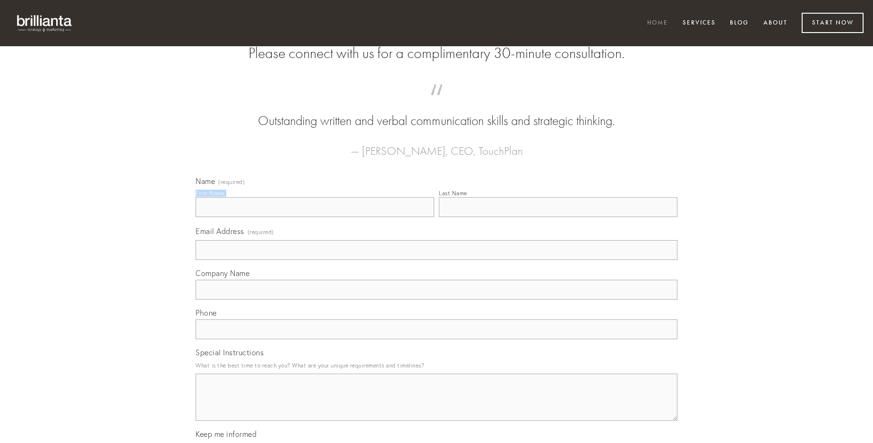 This screenshot has height=443, width=873. What do you see at coordinates (220, 231) in the screenshot?
I see `span: Email Address` at bounding box center [220, 231].